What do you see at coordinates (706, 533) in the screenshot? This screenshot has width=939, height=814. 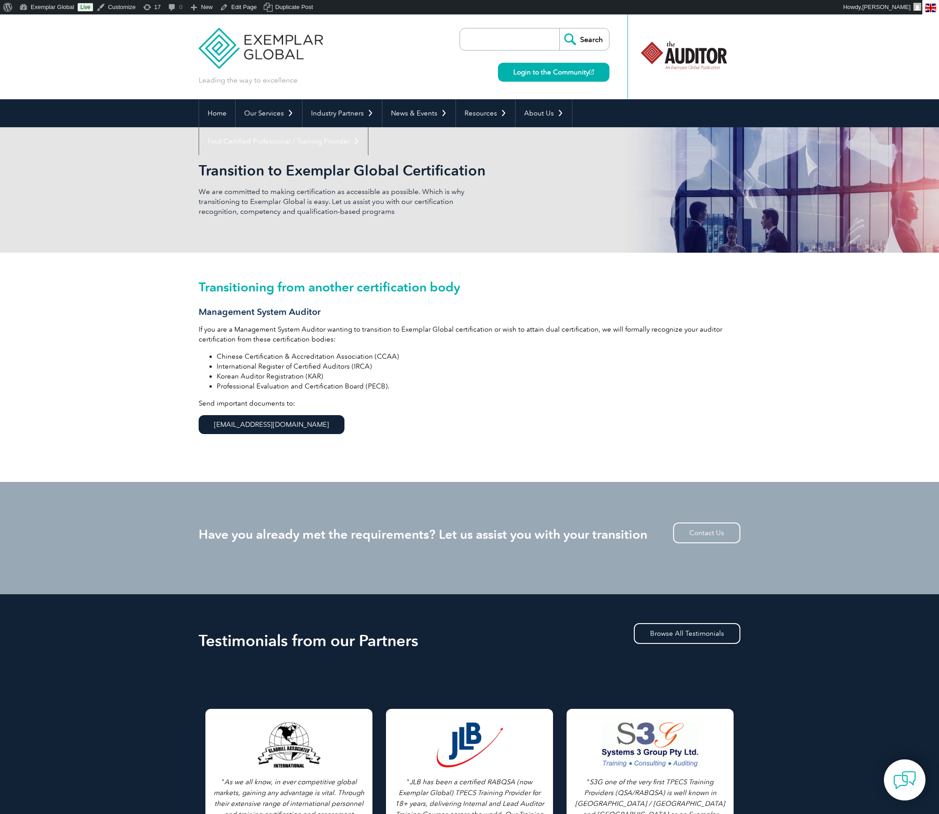 I see `a: Contact Us` at bounding box center [706, 533].